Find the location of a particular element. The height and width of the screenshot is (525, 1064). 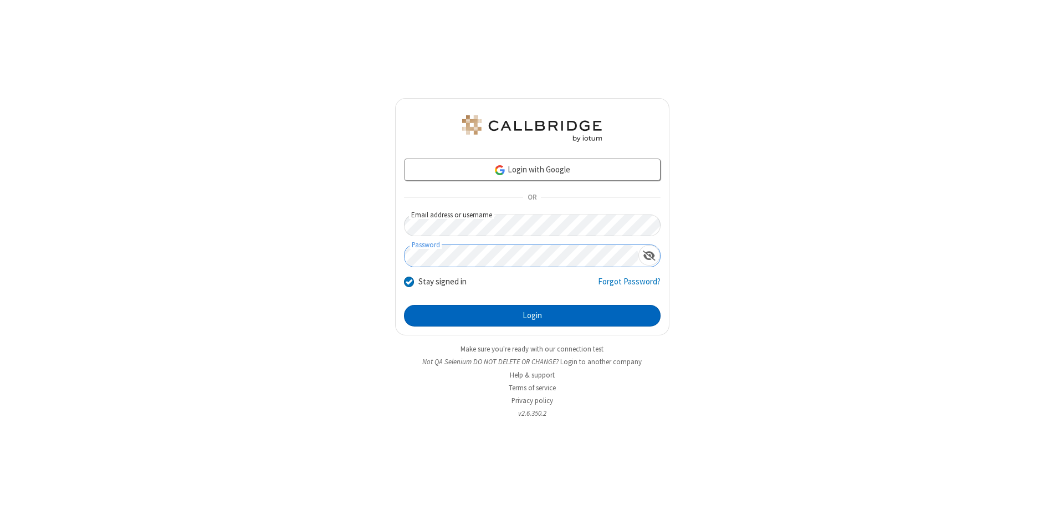

a: Help & support is located at coordinates (532, 375).